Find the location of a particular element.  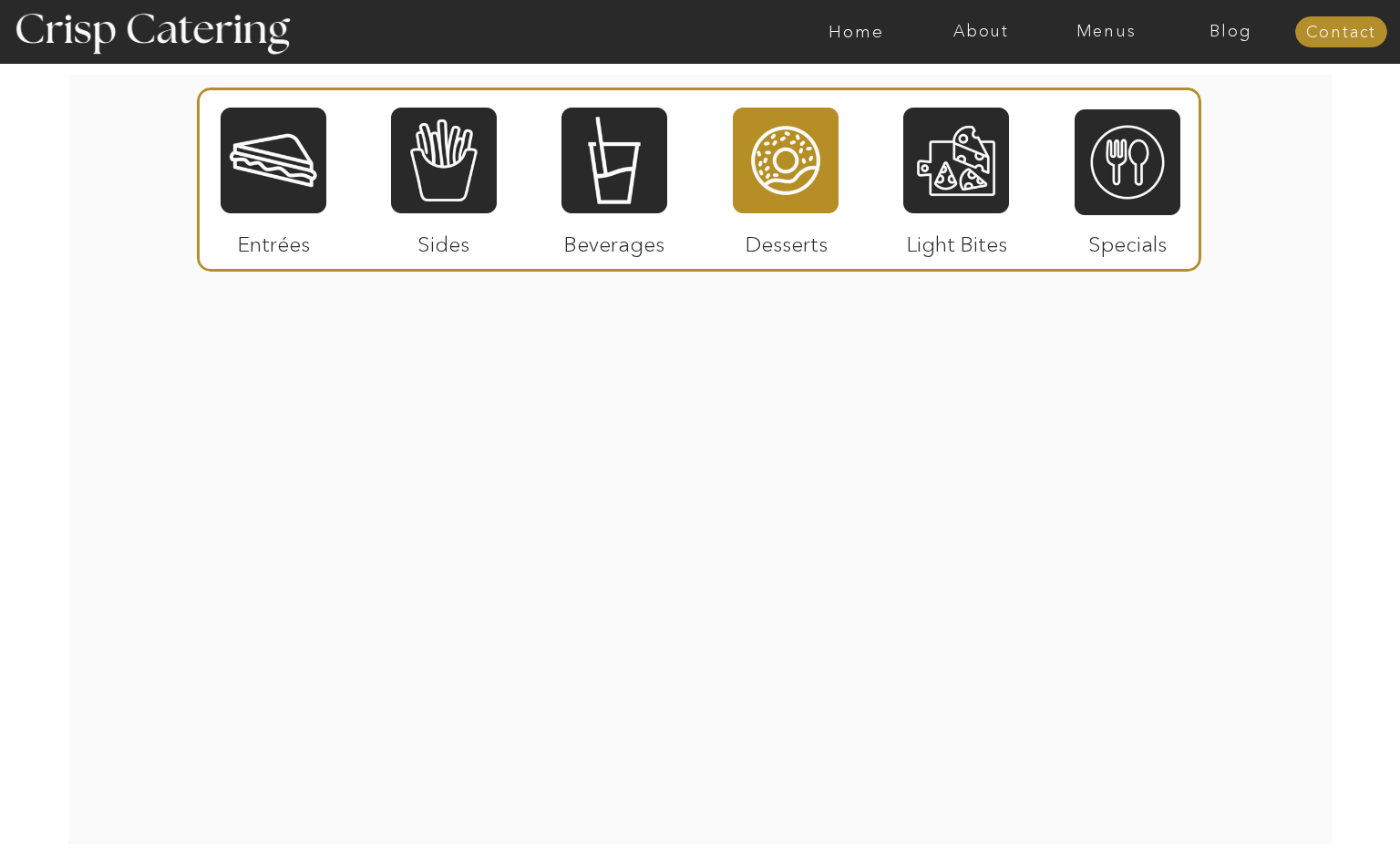

nav: Home is located at coordinates (856, 32).